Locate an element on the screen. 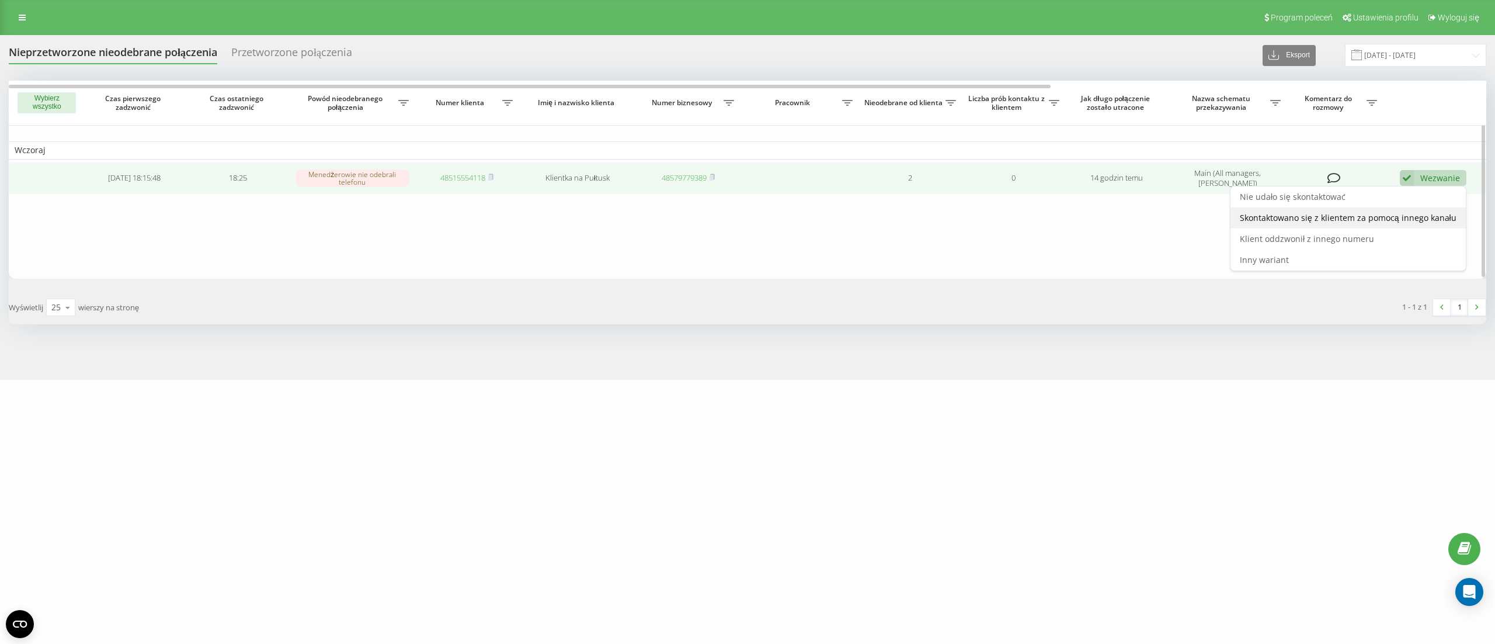 This screenshot has height=644, width=1495. td: Klientka na Pułtusk is located at coordinates (578, 178).